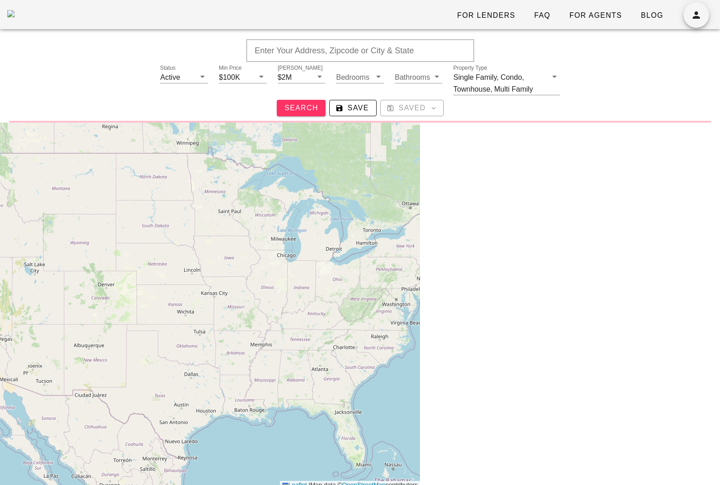 The height and width of the screenshot is (485, 720). Describe the element at coordinates (652, 16) in the screenshot. I see `a: Blog` at that location.